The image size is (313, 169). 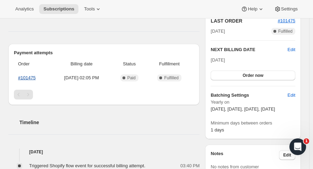 I want to click on span: Analytics, so click(x=24, y=9).